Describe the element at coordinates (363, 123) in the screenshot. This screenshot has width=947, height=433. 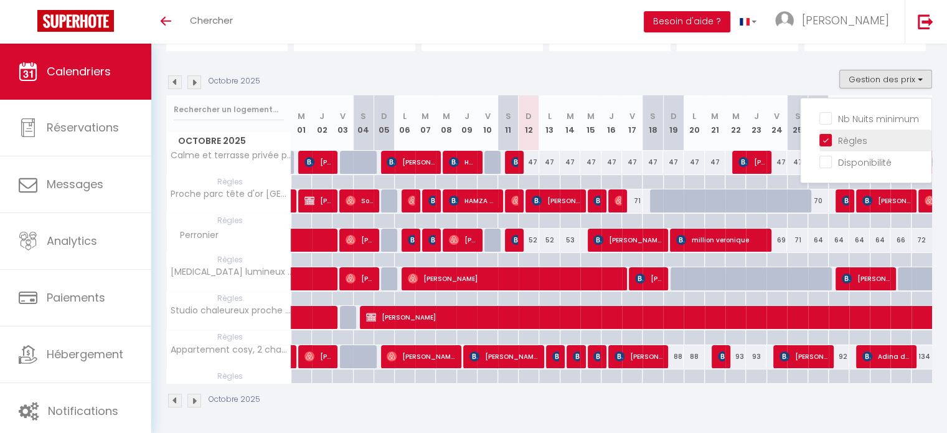
I see `th: 04` at that location.